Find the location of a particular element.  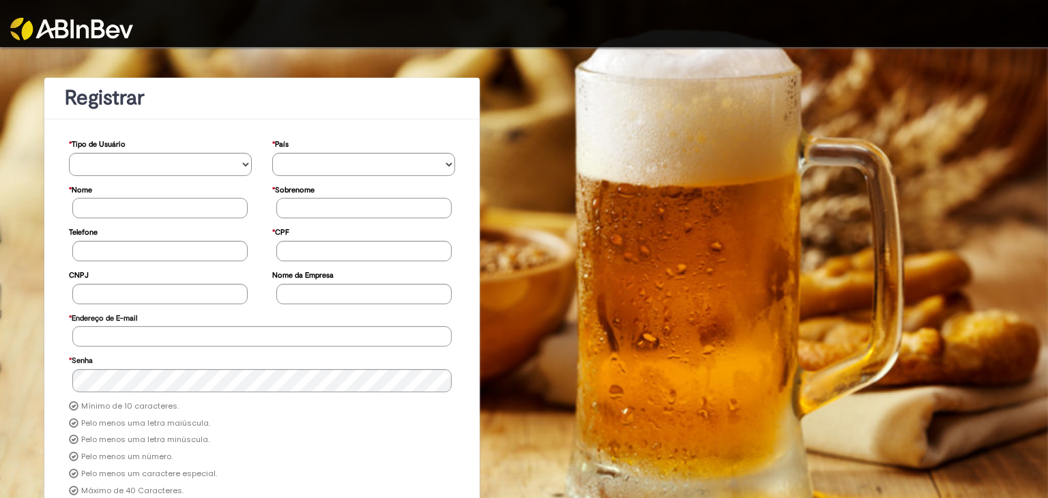

label: País is located at coordinates (280, 143).